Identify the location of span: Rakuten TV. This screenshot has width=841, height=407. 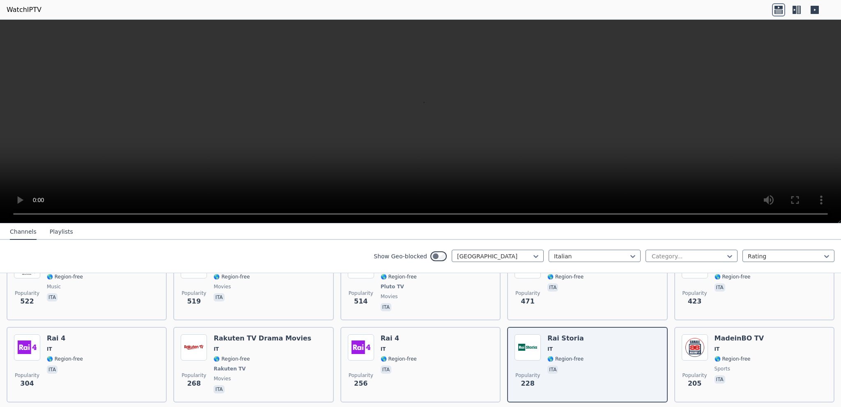
(230, 369).